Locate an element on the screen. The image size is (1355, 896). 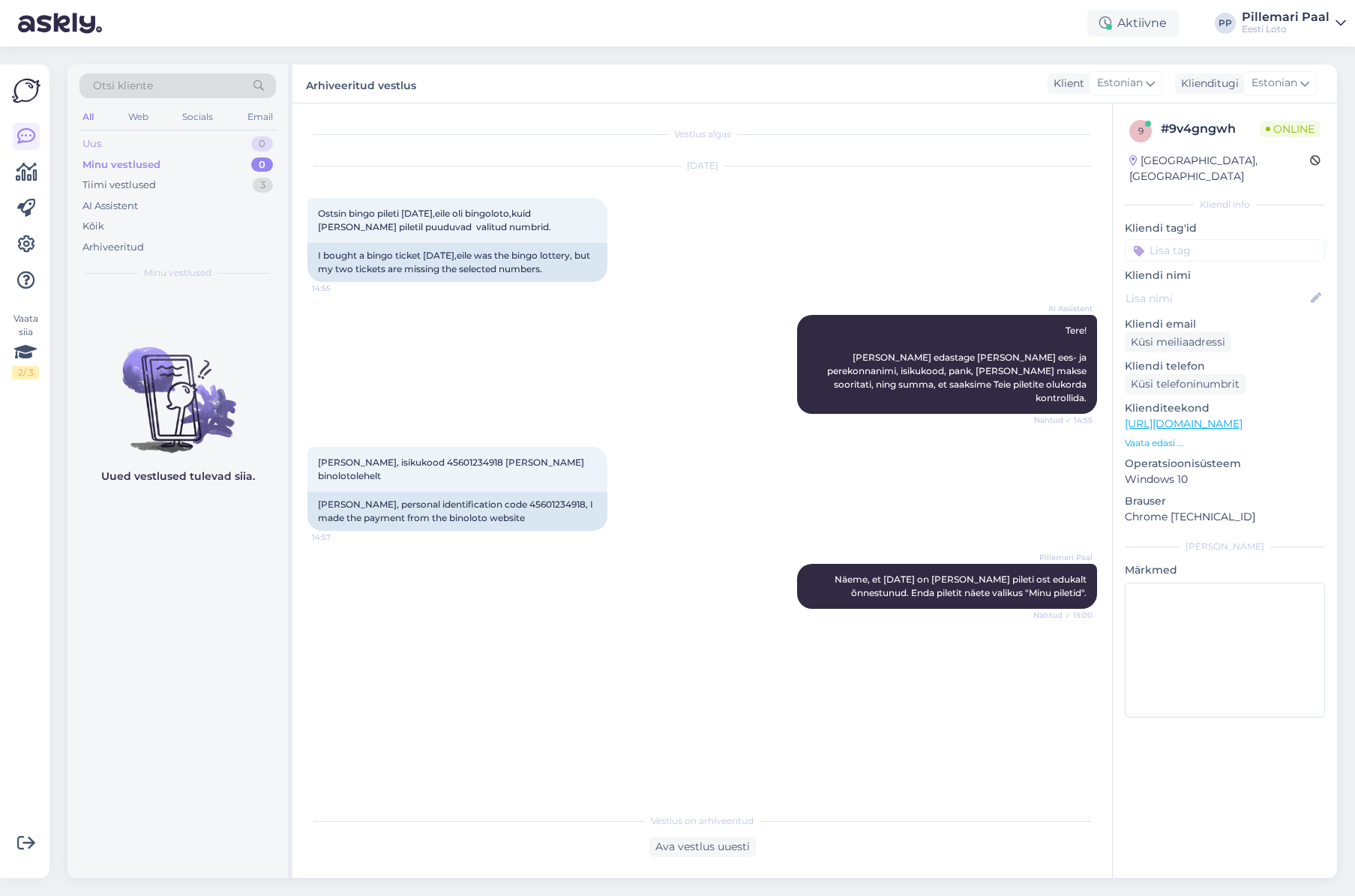
p: Kliendi email is located at coordinates (1225, 324).